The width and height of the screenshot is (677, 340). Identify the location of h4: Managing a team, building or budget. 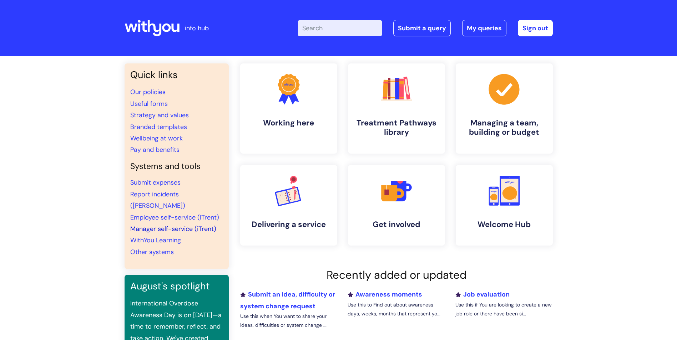
(504, 128).